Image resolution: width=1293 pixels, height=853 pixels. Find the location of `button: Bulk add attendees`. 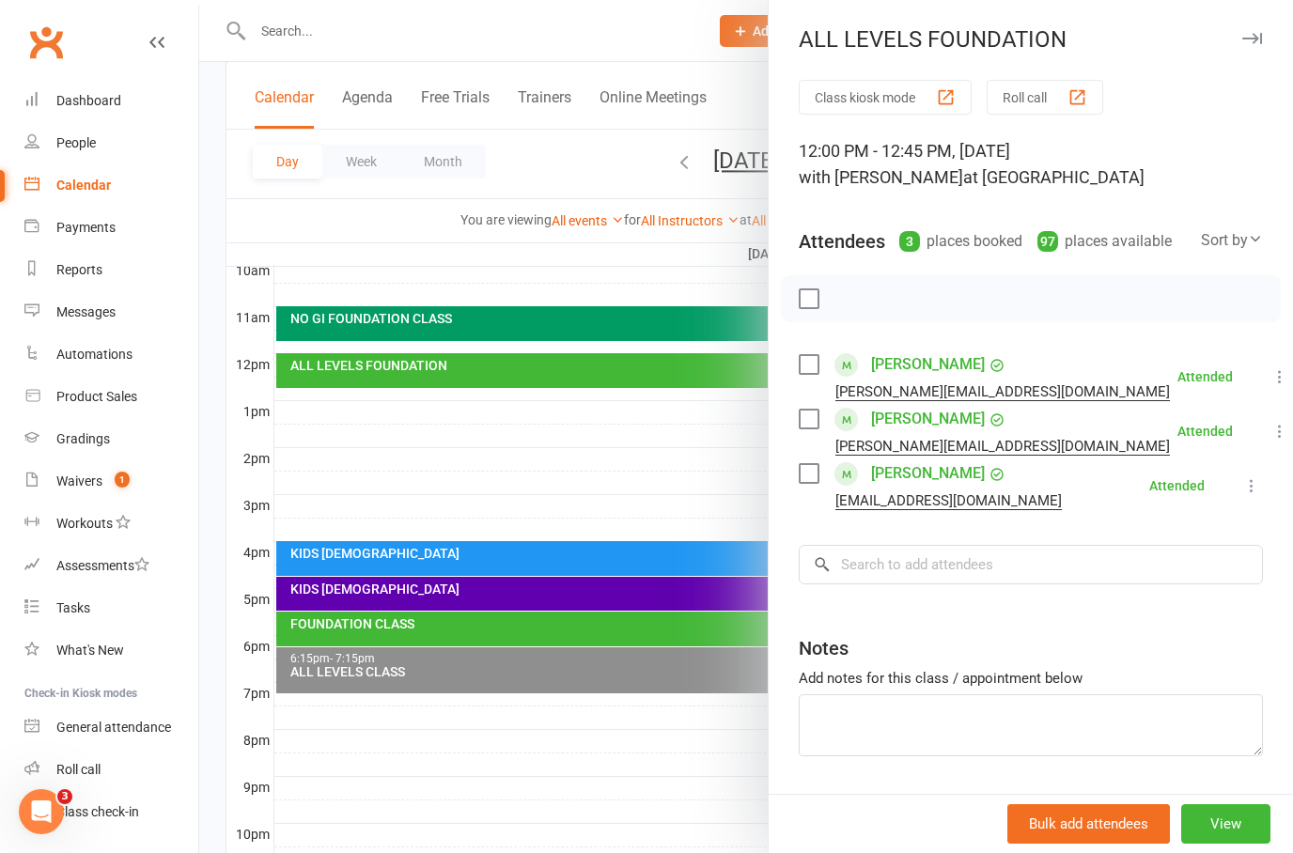

button: Bulk add attendees is located at coordinates (1088, 824).